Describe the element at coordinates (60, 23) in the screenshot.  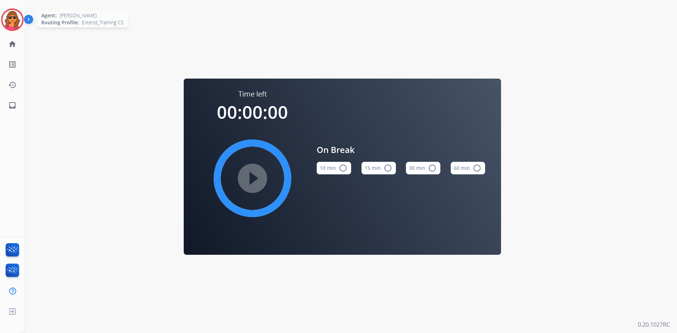
I see `span: Routing Profile:` at that location.